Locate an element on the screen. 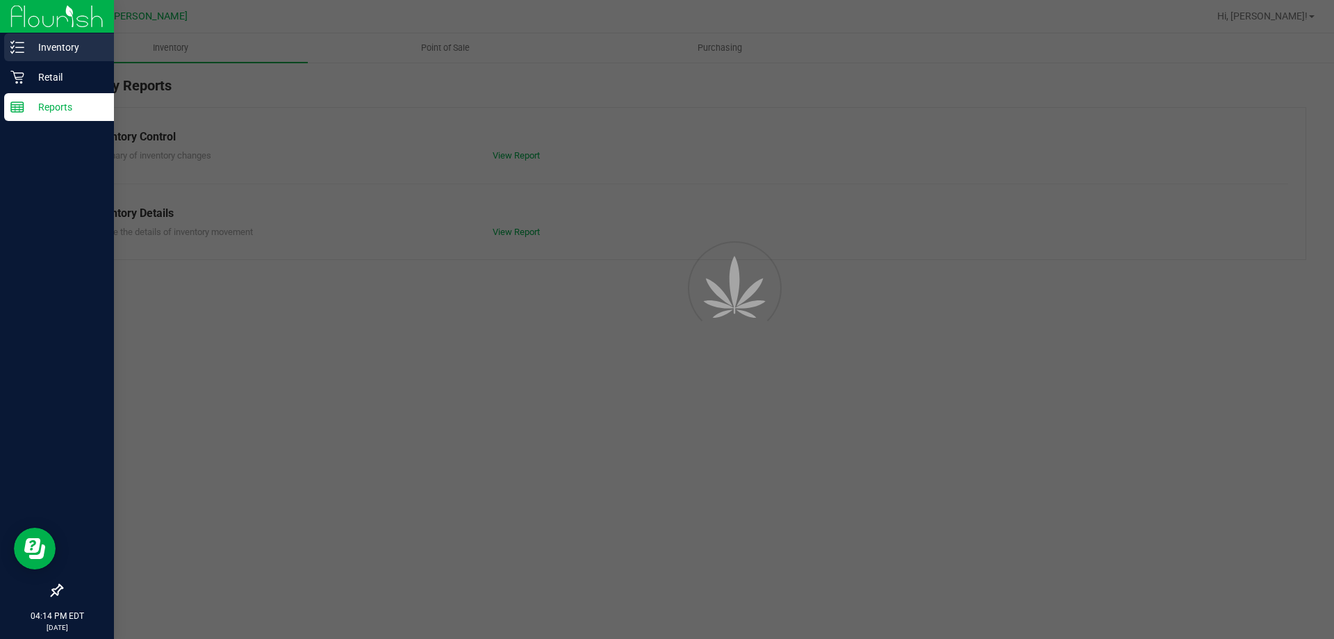 Image resolution: width=1334 pixels, height=639 pixels. p: Inventory is located at coordinates (66, 47).